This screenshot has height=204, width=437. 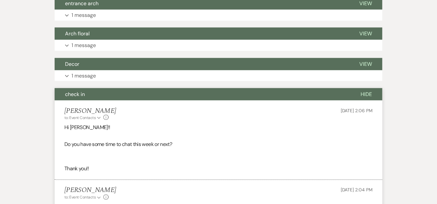 What do you see at coordinates (202, 95) in the screenshot?
I see `button: check in` at bounding box center [202, 95].